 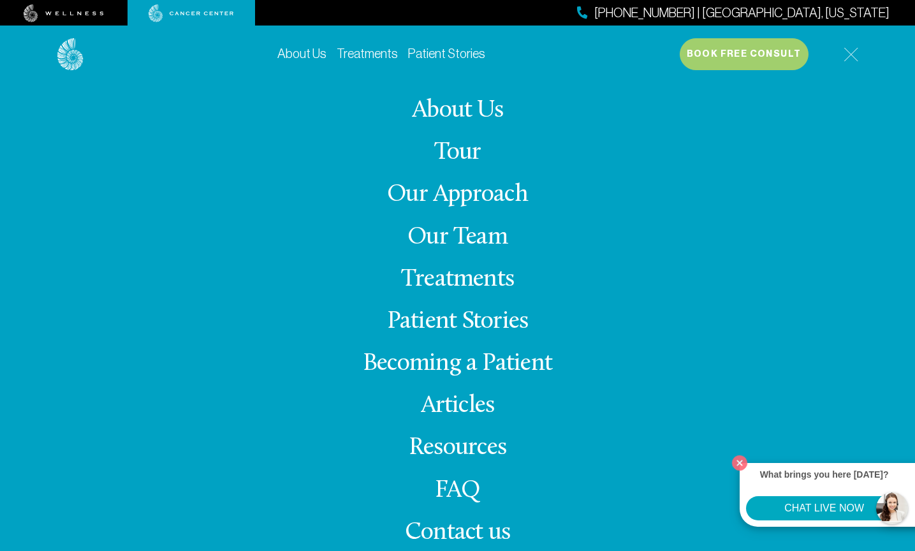 What do you see at coordinates (744, 54) in the screenshot?
I see `button: Book Free Consult` at bounding box center [744, 54].